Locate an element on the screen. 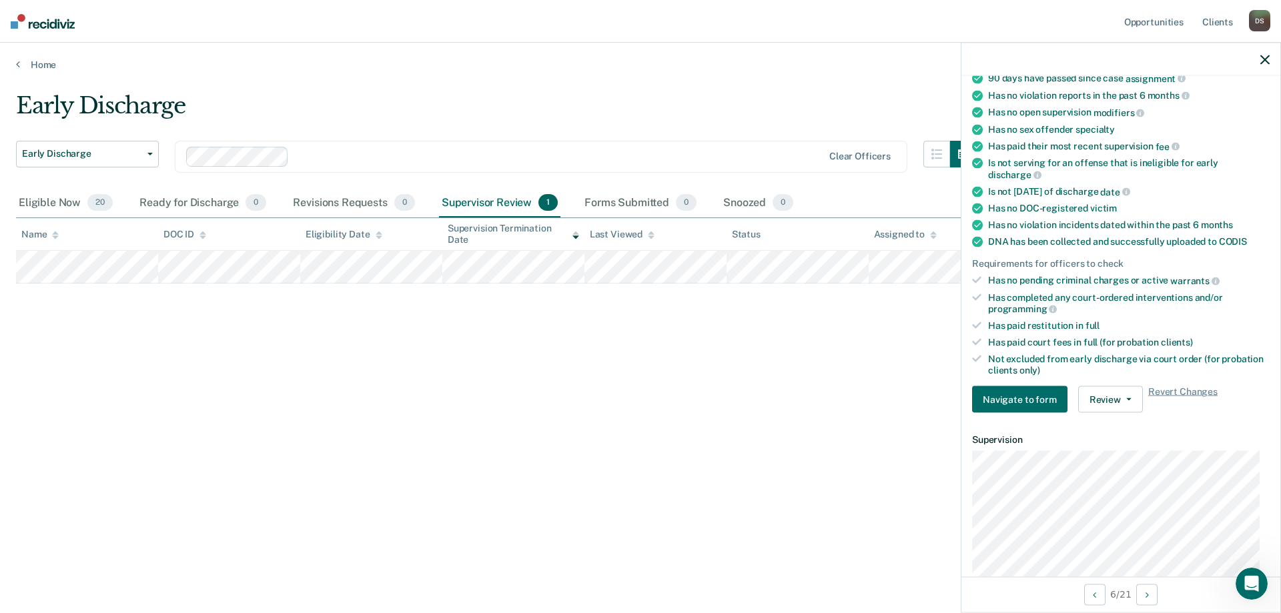 This screenshot has height=613, width=1281. div: Has no violation reports in the past 6 is located at coordinates (1129, 95).